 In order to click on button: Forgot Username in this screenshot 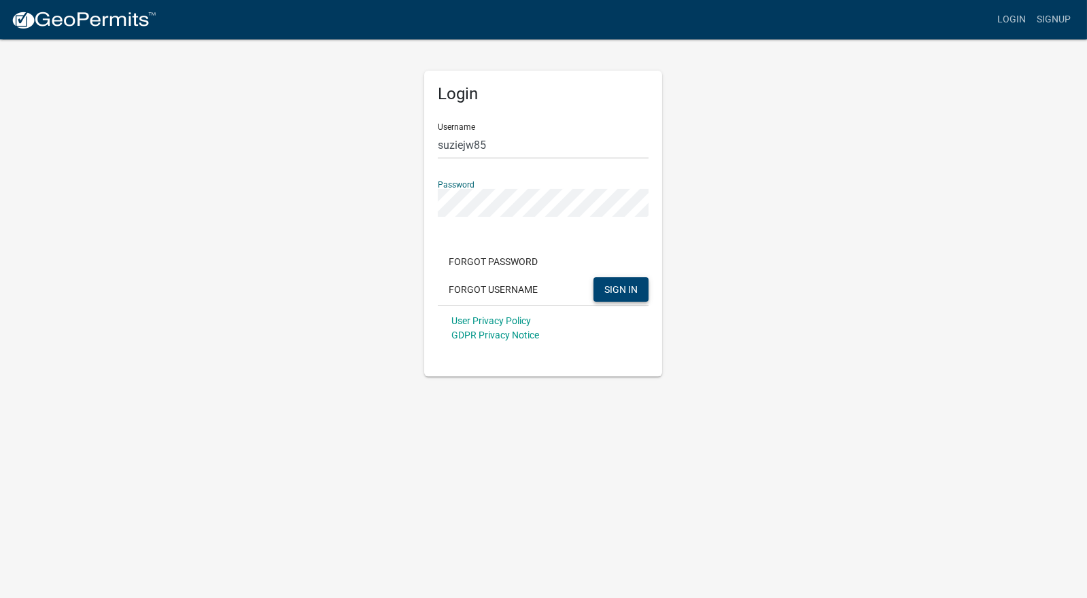, I will do `click(493, 290)`.